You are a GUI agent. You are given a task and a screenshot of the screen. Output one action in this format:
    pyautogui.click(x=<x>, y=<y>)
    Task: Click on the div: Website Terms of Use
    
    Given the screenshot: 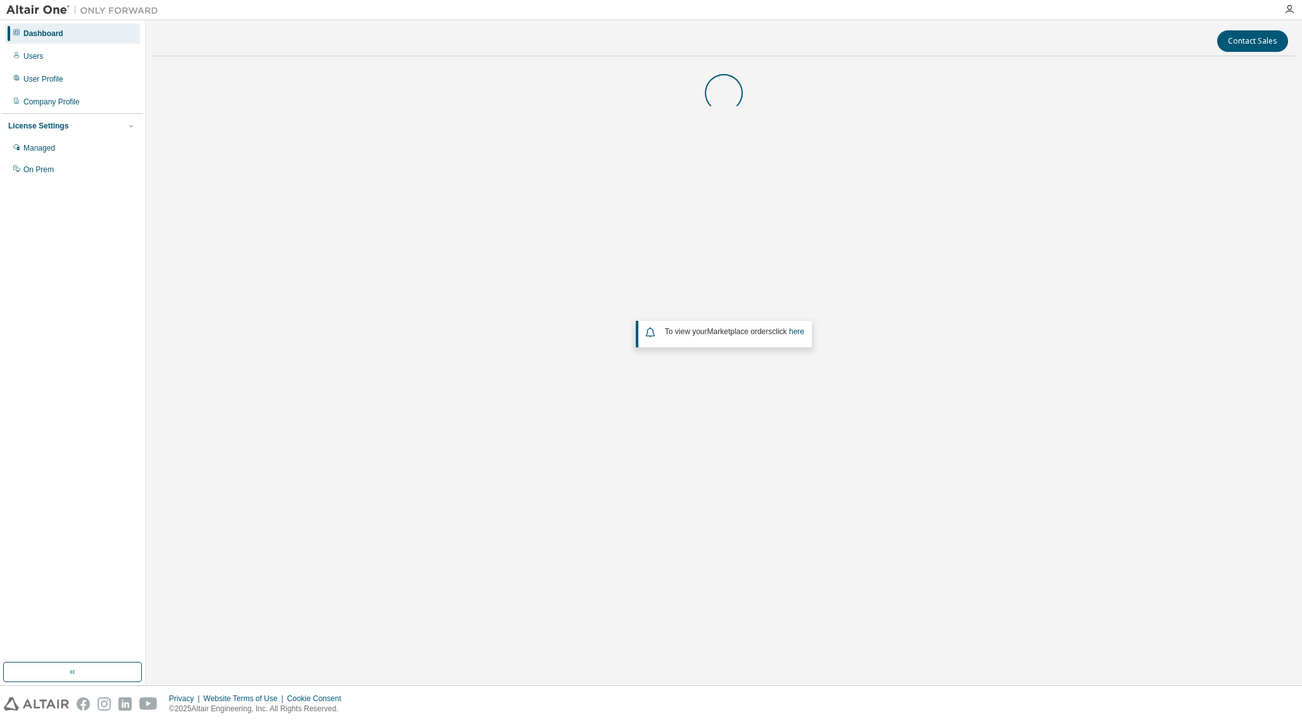 What is the action you would take?
    pyautogui.click(x=245, y=699)
    